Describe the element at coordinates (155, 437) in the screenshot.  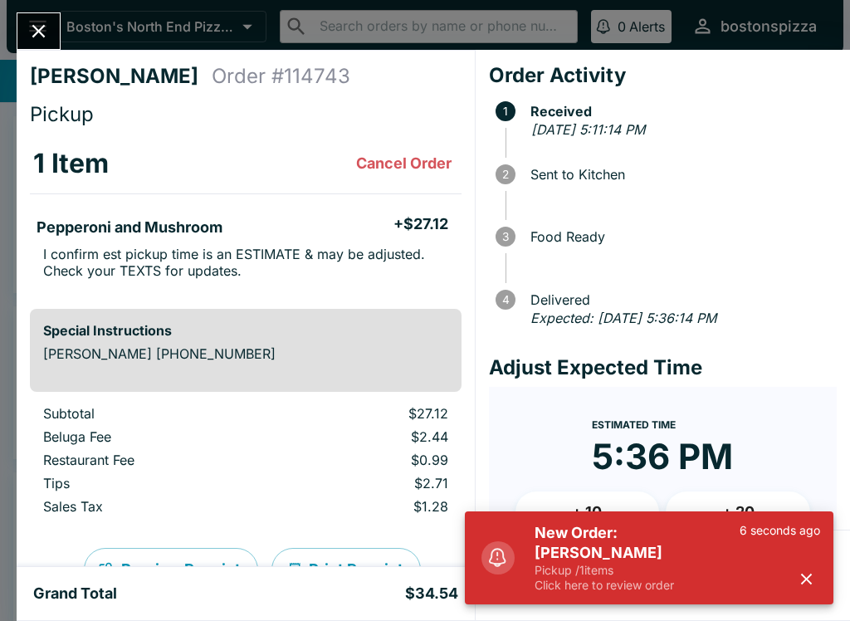
I see `p: Beluga Fee` at that location.